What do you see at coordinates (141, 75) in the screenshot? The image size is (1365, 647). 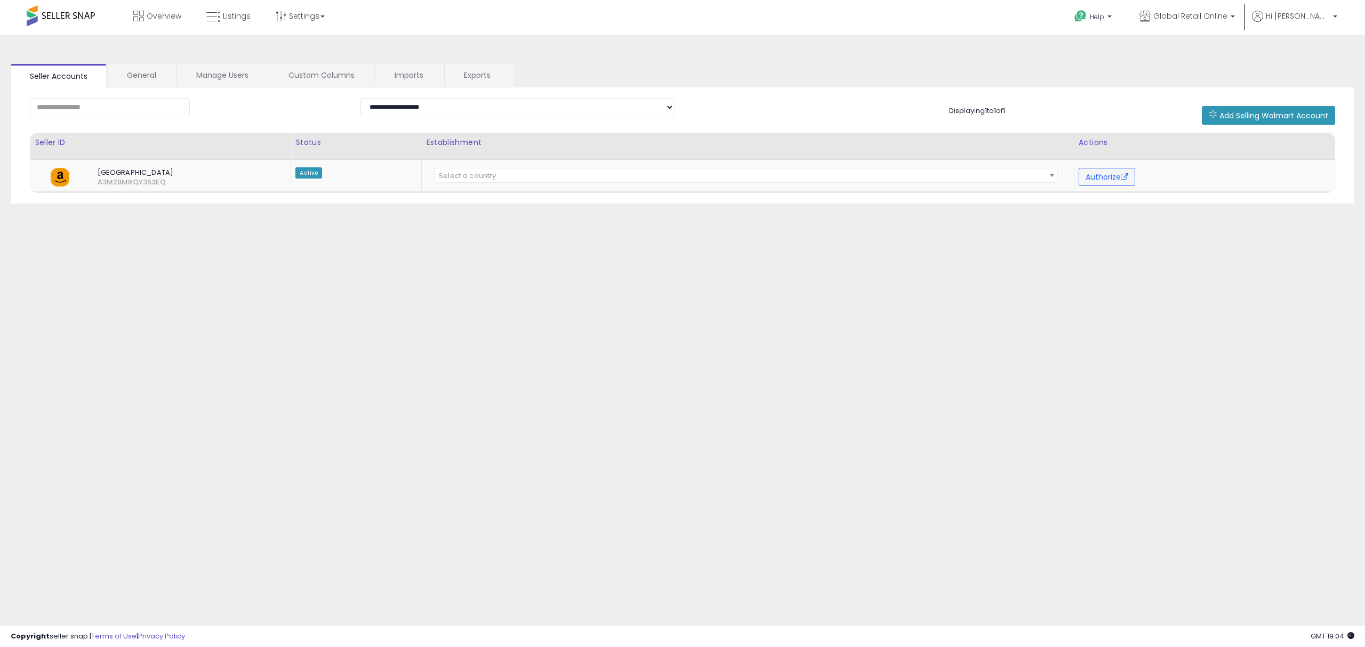 I see `a: General` at bounding box center [141, 75].